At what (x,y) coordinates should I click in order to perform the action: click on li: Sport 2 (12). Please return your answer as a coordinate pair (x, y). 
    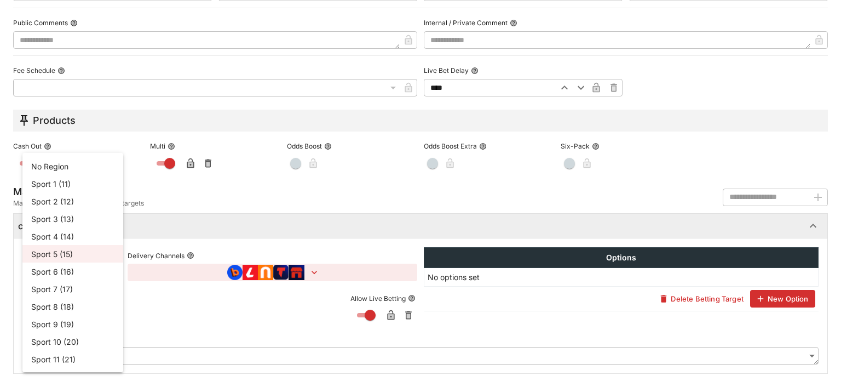
    Looking at the image, I should click on (73, 201).